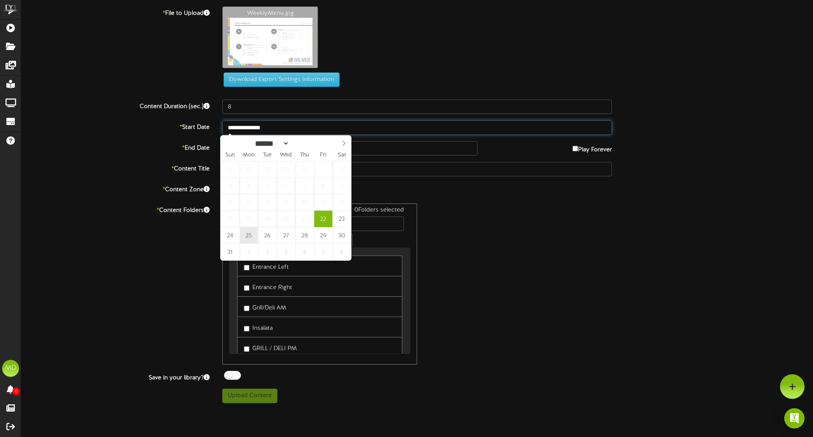 This screenshot has width=813, height=437. Describe the element at coordinates (267, 169) in the screenshot. I see `span: July 29, 2025` at that location.